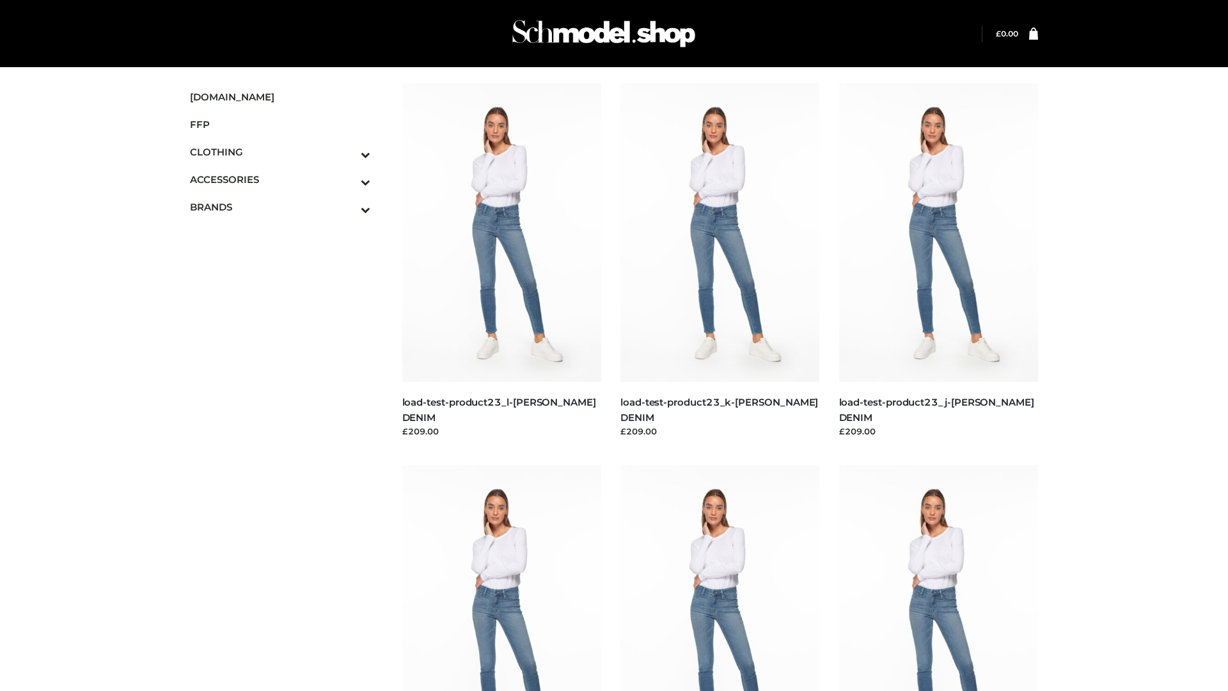 The width and height of the screenshot is (1228, 691). What do you see at coordinates (1007, 33) in the screenshot?
I see `a: £0.00` at bounding box center [1007, 33].